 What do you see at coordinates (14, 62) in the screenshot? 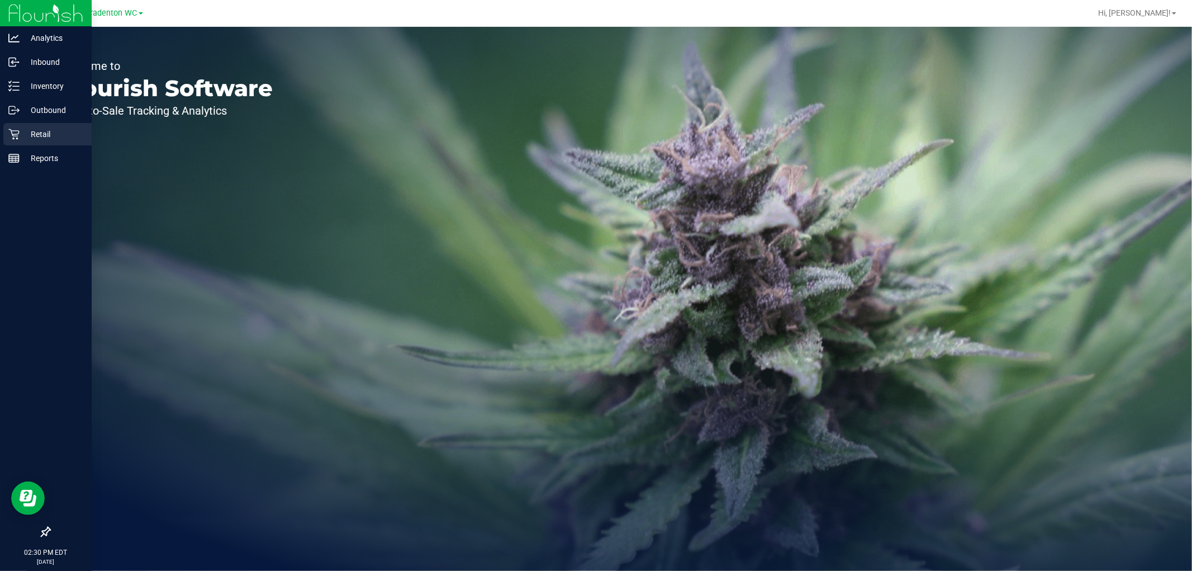
I see `inline-svg: Inbound` at bounding box center [14, 62].